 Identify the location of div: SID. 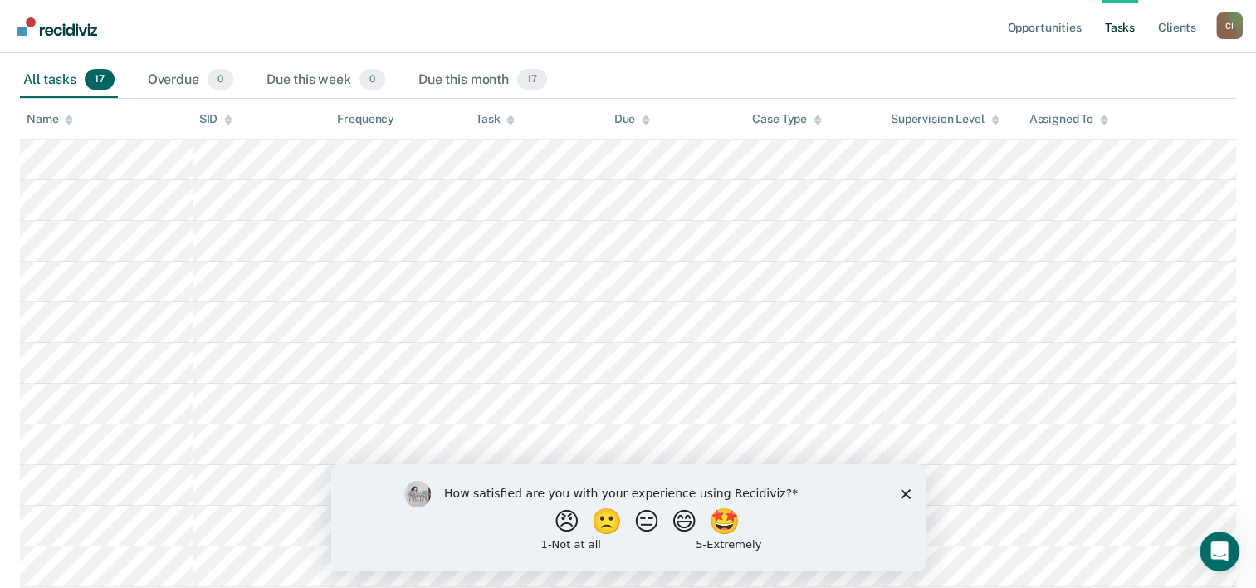
(216, 119).